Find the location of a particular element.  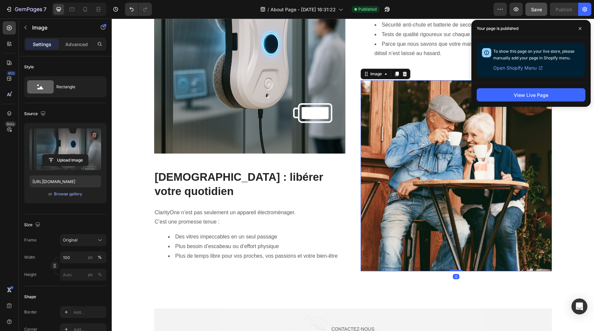

p: Your page is published is located at coordinates (497, 28).